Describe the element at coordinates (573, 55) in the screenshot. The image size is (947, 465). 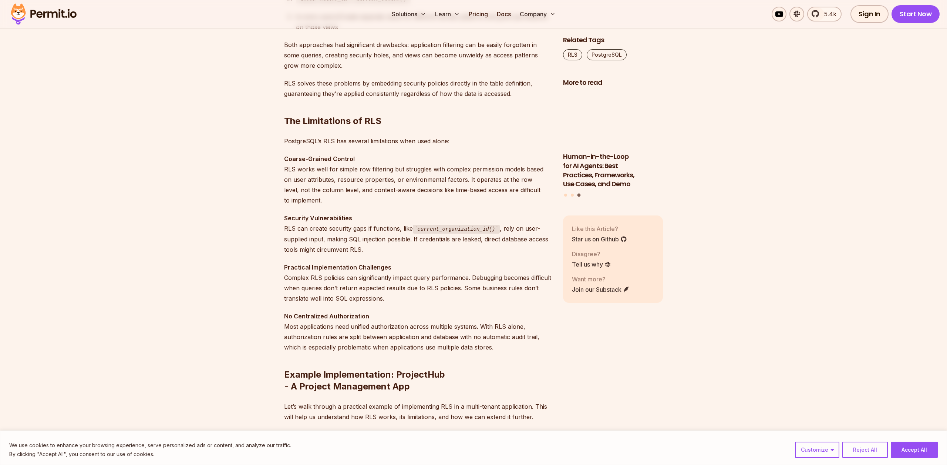
I see `a: RLS` at that location.